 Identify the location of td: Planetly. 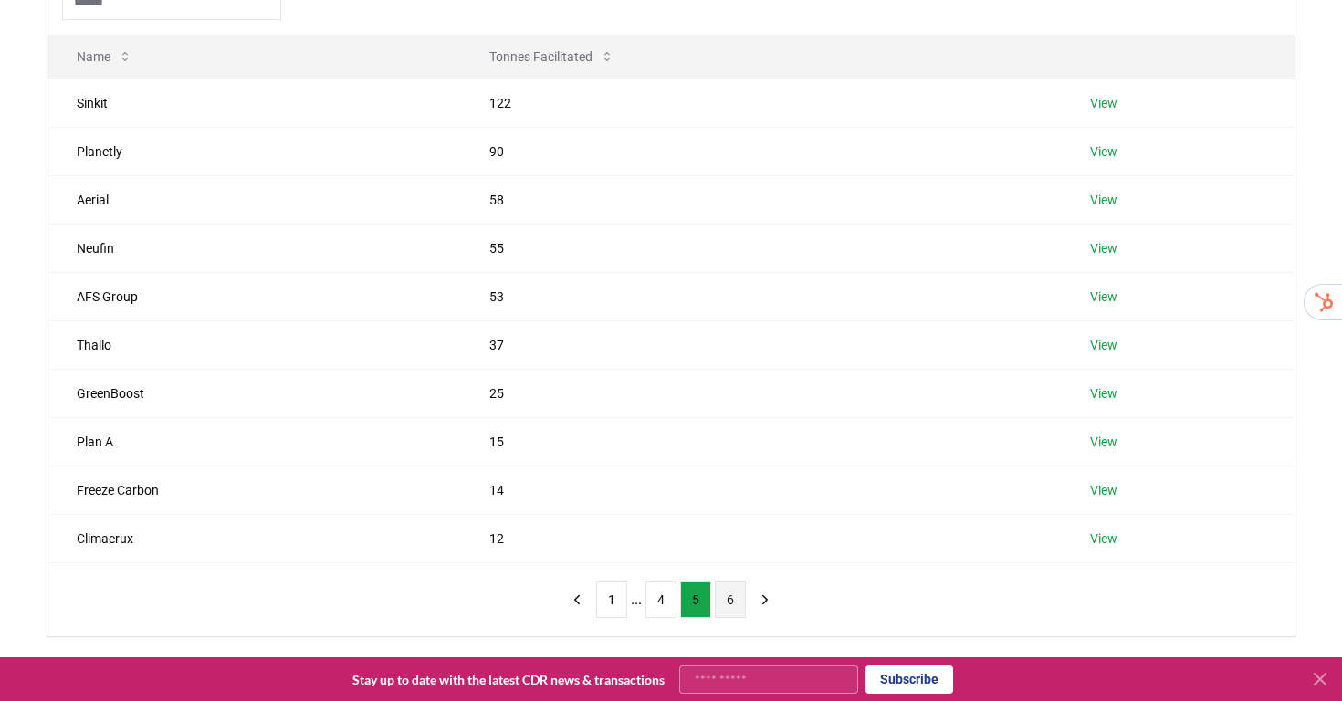
(254, 151).